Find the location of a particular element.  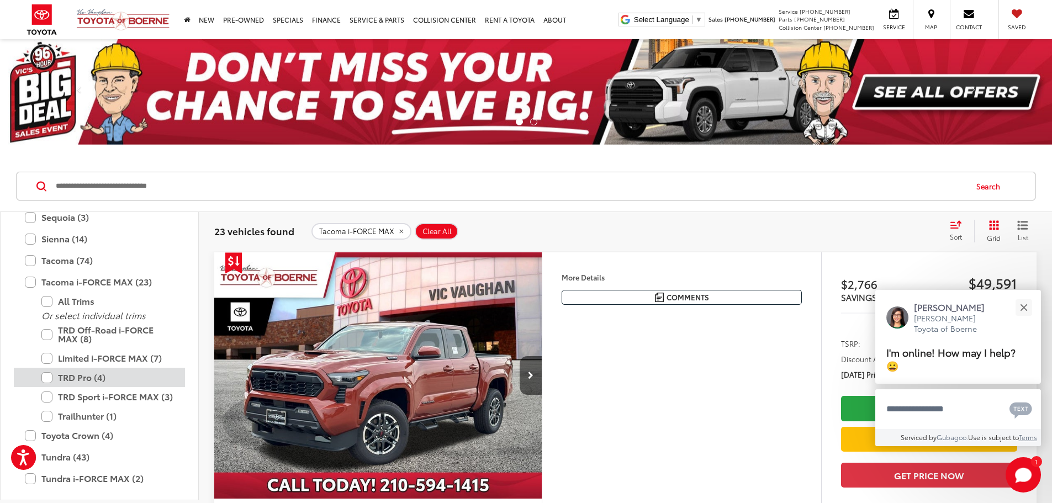

span: Comments is located at coordinates (688, 297).